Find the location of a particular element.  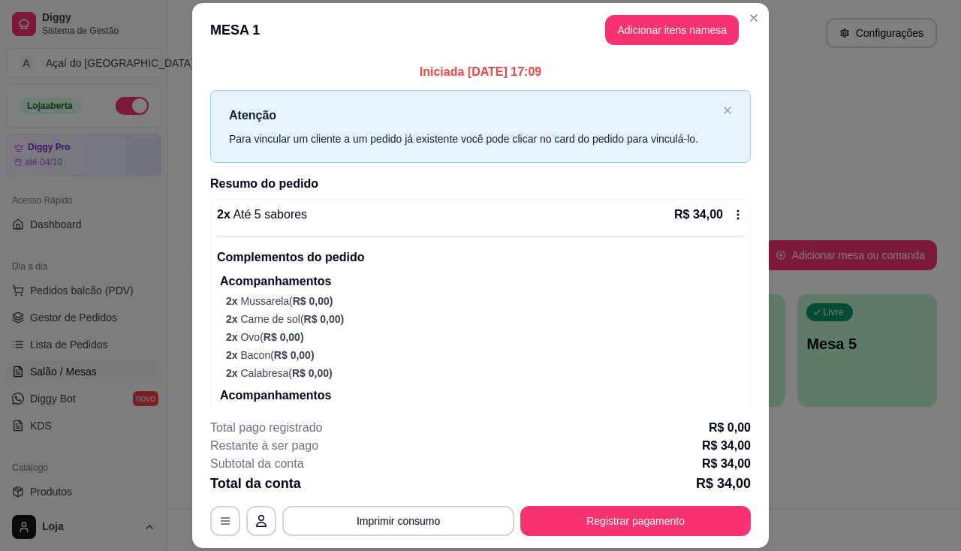

p: Bacon ( is located at coordinates (485, 355).